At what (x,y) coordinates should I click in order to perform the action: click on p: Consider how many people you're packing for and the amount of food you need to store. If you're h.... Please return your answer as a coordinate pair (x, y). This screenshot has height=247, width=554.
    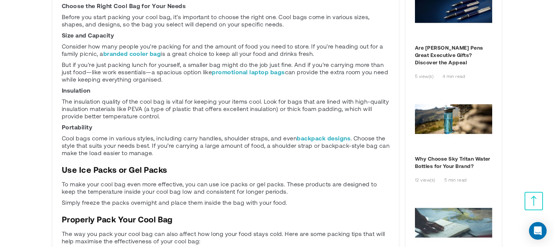
    Looking at the image, I should click on (226, 50).